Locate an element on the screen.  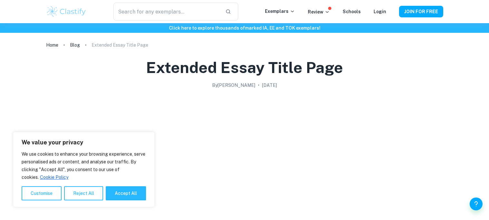
a: JOIN FOR FREE is located at coordinates (421, 12).